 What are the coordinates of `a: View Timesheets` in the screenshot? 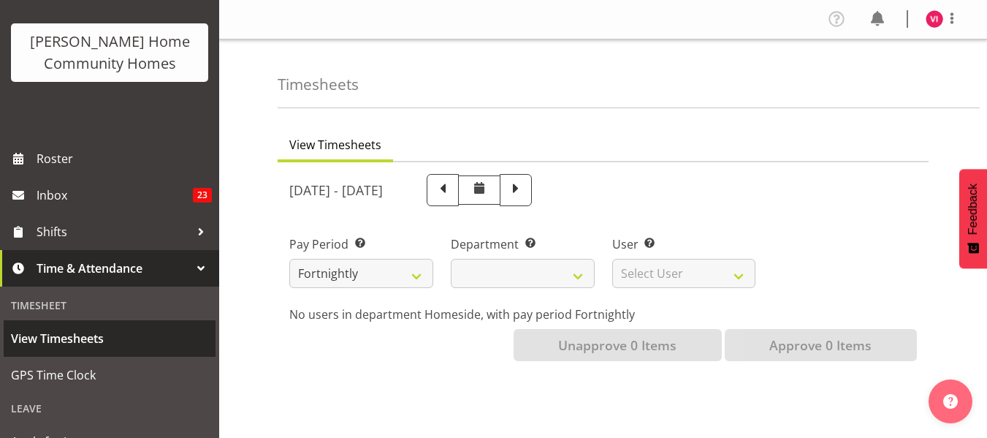 It's located at (110, 338).